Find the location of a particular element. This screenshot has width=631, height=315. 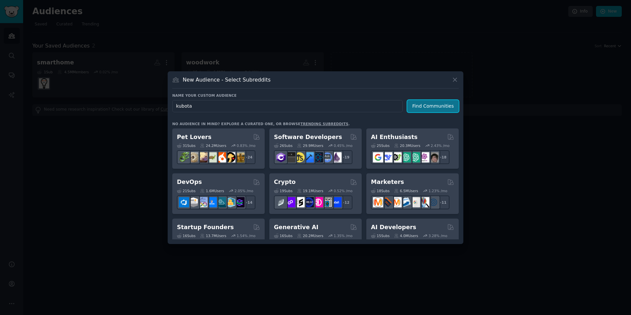

img: elixir is located at coordinates (336, 157).